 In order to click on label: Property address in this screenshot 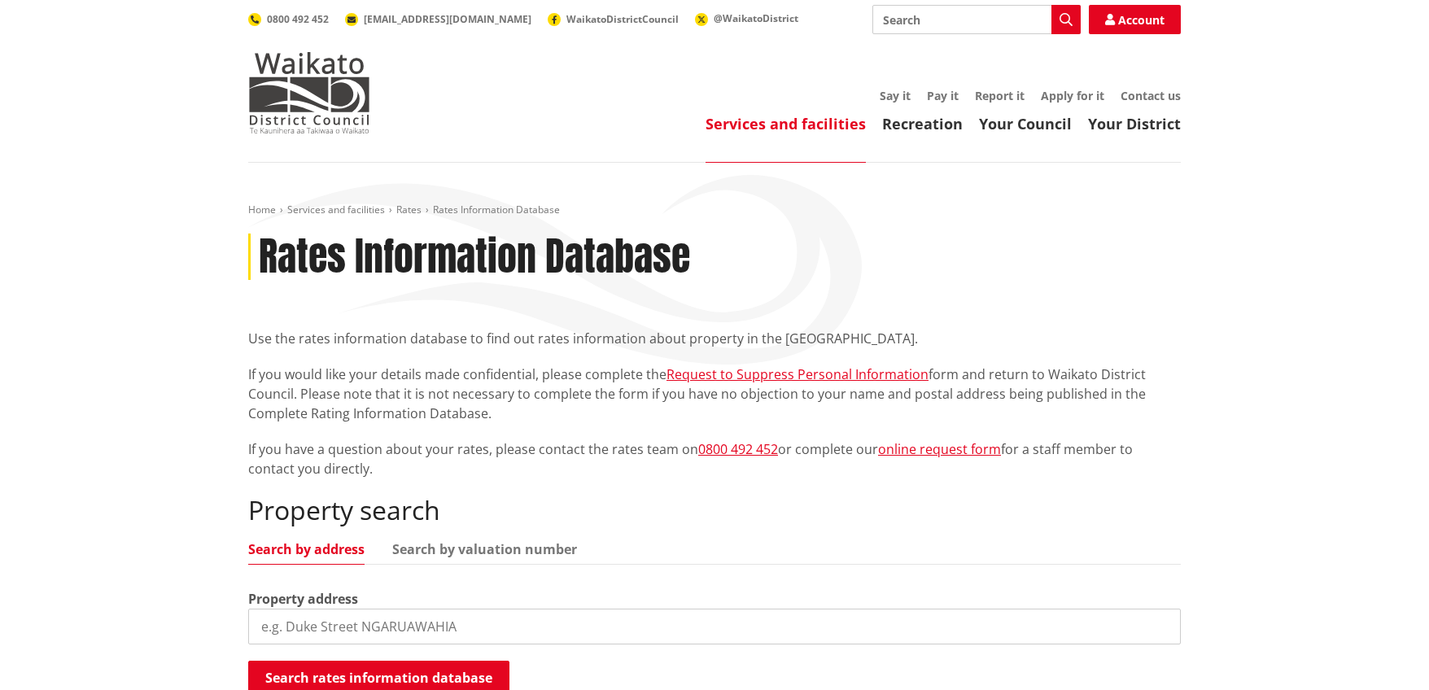, I will do `click(303, 599)`.